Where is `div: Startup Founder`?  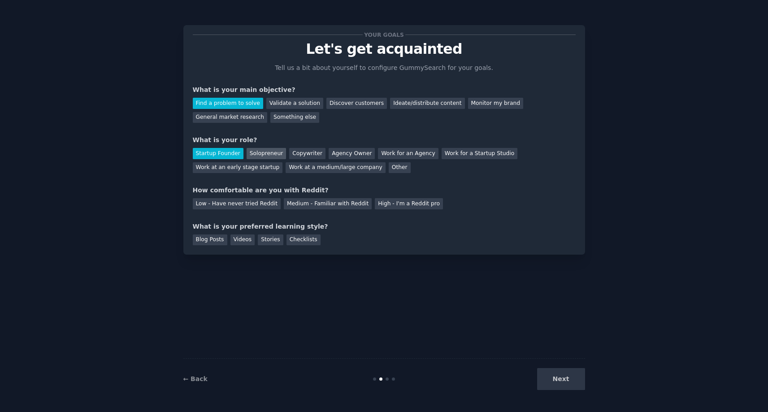 div: Startup Founder is located at coordinates (218, 153).